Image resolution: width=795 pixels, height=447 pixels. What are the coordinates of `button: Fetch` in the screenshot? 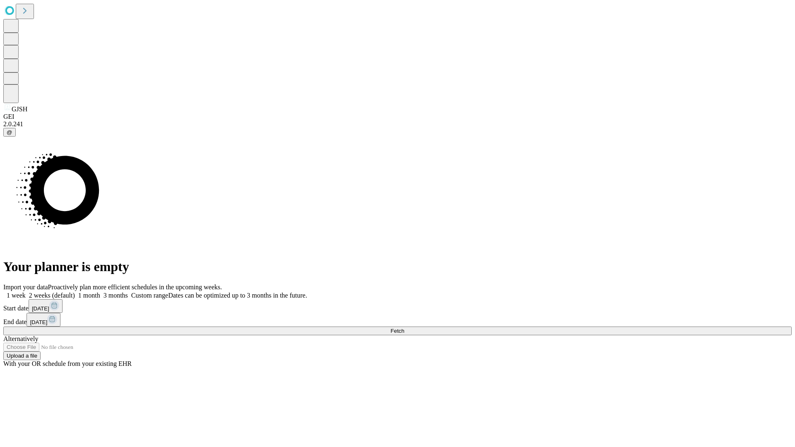 It's located at (397, 331).